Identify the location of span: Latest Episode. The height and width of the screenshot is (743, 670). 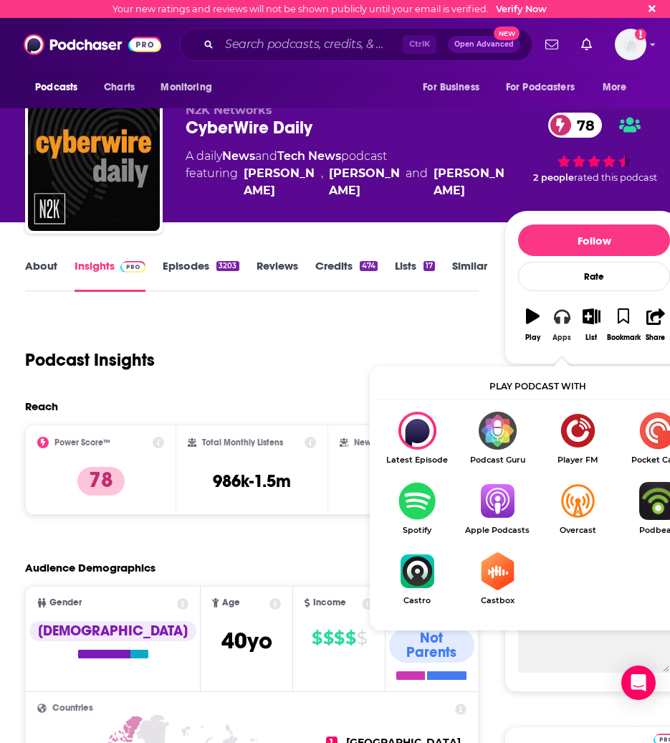
(417, 459).